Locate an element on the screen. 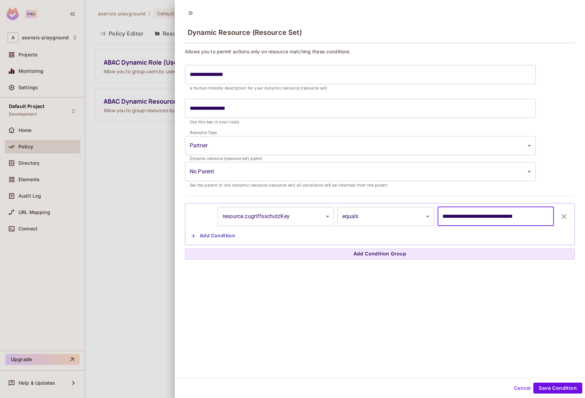 This screenshot has width=585, height=398. button: Save Condition is located at coordinates (558, 388).